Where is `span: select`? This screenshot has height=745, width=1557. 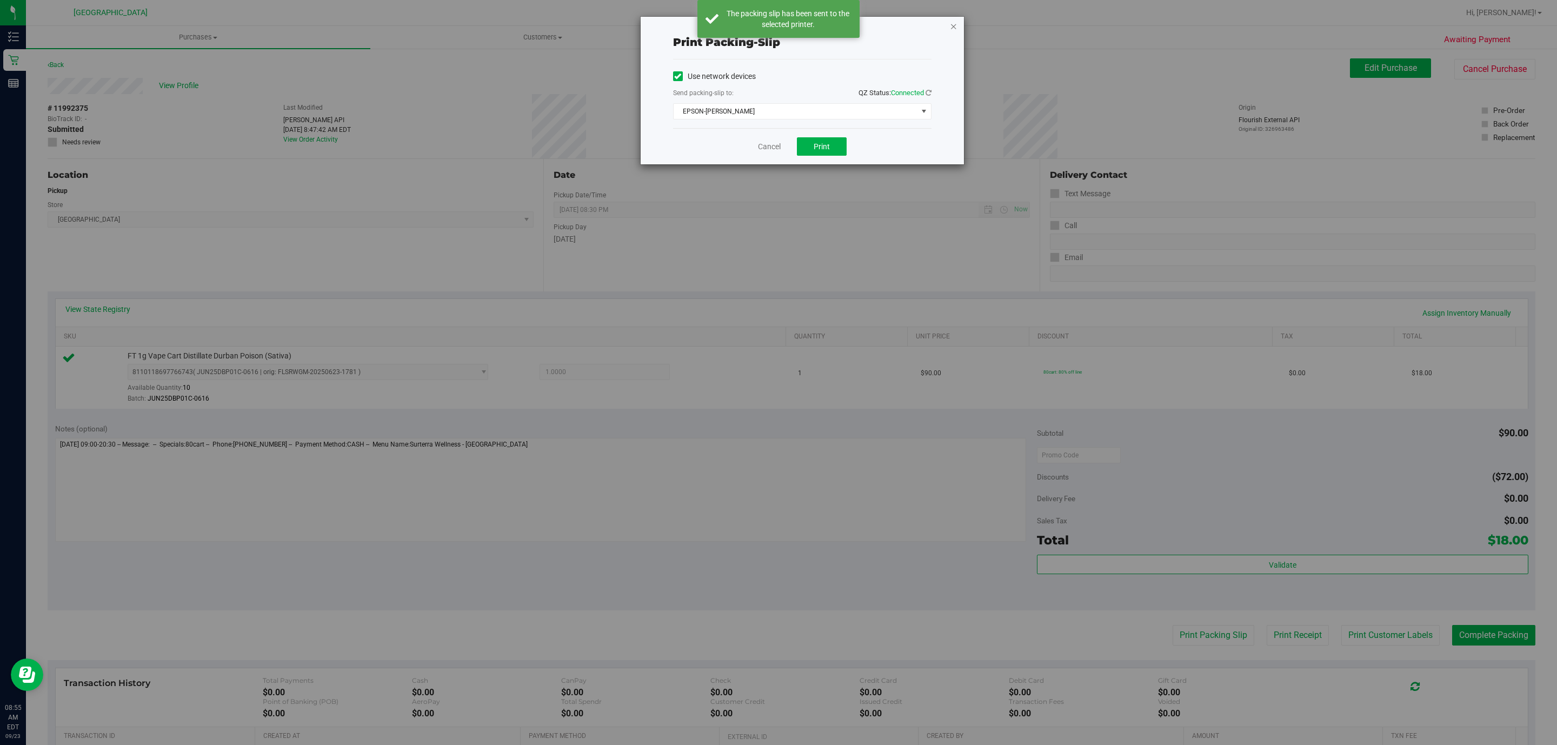 span: select is located at coordinates (924, 111).